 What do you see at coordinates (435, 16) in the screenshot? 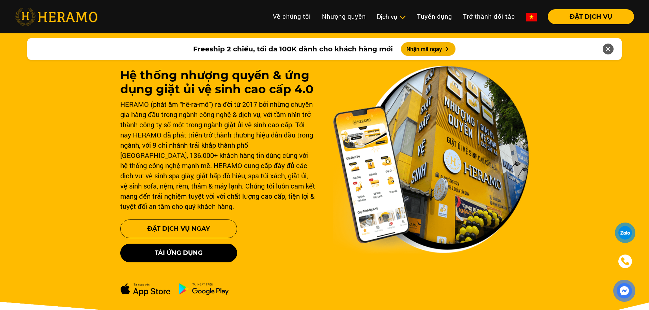
I see `a: Tuyển dụng` at bounding box center [435, 16].